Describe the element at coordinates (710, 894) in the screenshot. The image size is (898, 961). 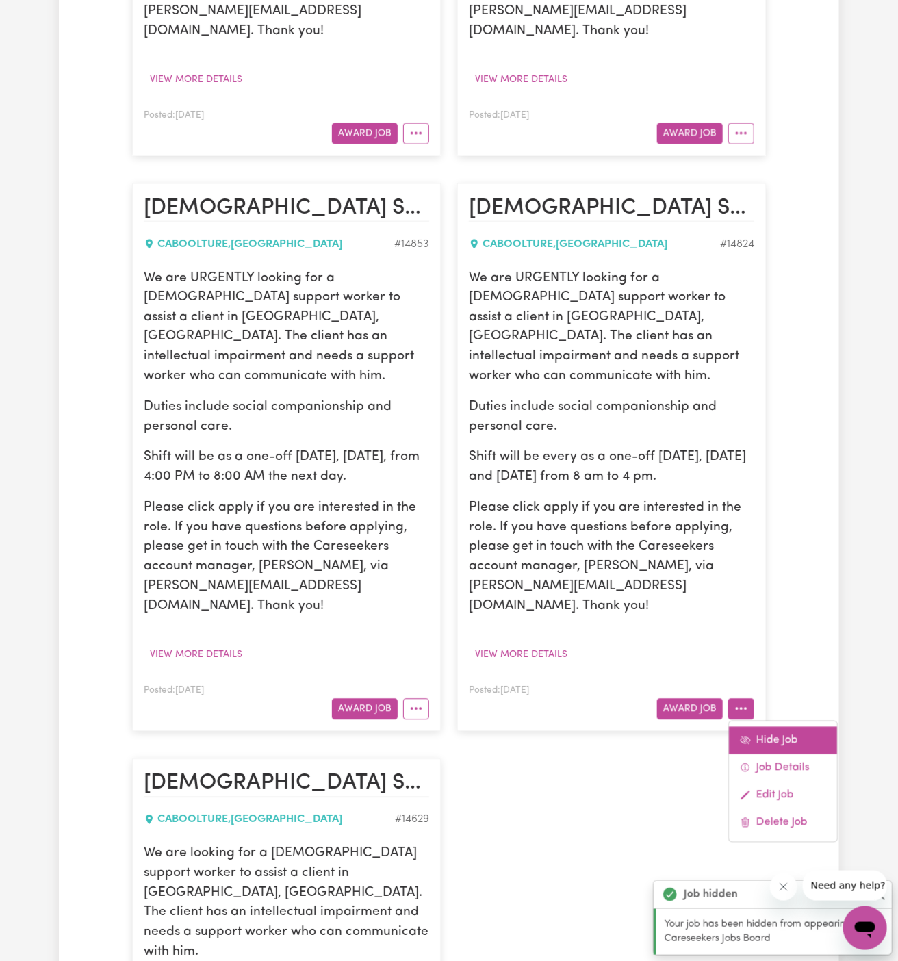
I see `strong: Job hidden` at that location.